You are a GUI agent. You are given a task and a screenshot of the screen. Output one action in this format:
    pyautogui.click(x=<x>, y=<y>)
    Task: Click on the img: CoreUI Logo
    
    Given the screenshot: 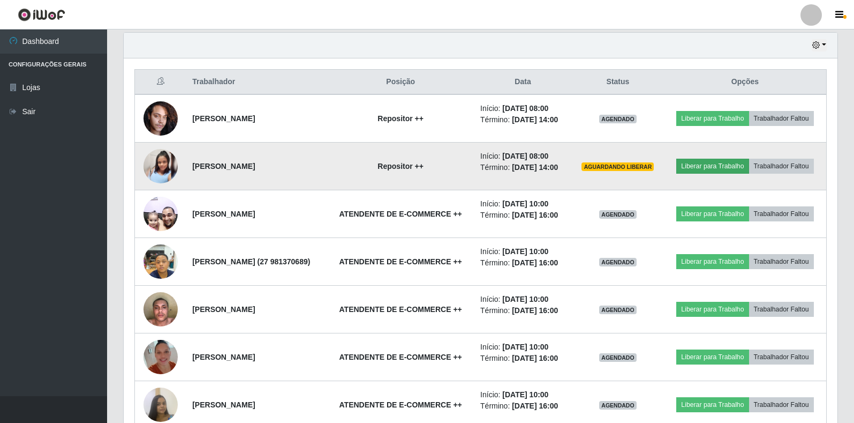 What is the action you would take?
    pyautogui.click(x=41, y=14)
    